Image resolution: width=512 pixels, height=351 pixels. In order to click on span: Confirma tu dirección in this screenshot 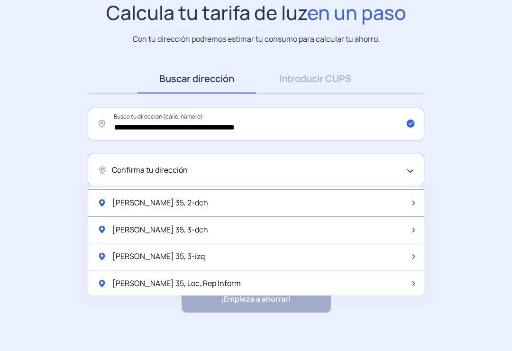, I will do `click(150, 170)`.